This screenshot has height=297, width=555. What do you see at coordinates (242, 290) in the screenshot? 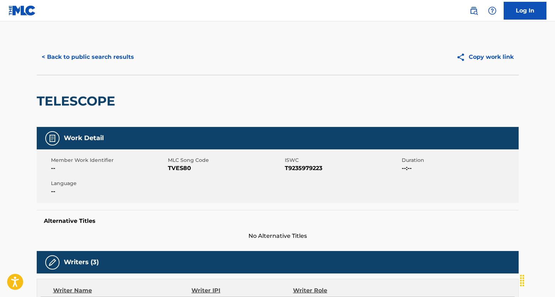
I see `div: Writer IPI` at bounding box center [242, 290].